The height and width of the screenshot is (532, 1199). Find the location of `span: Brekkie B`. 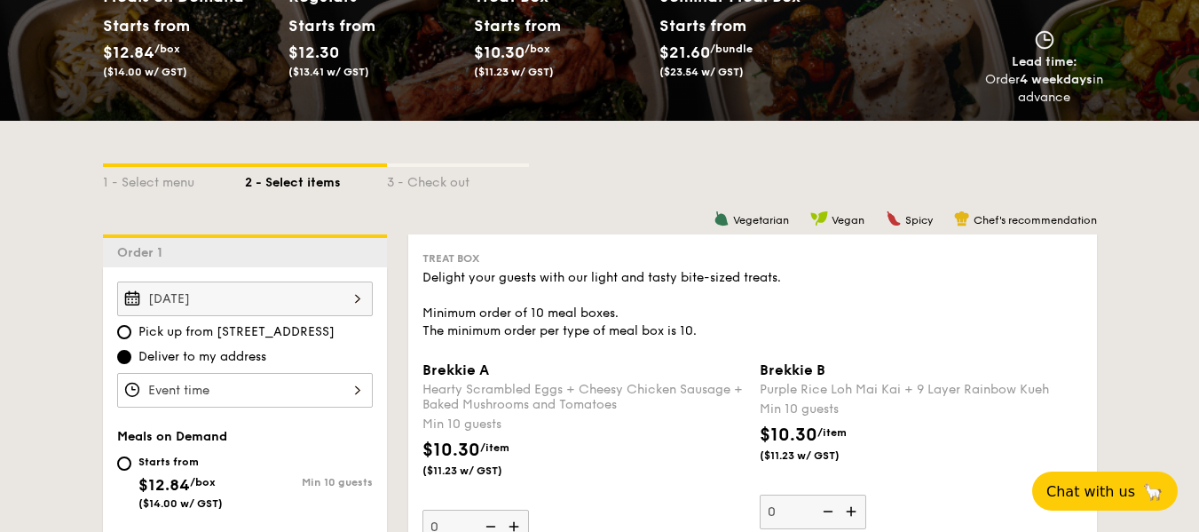

span: Brekkie B is located at coordinates (793, 369).